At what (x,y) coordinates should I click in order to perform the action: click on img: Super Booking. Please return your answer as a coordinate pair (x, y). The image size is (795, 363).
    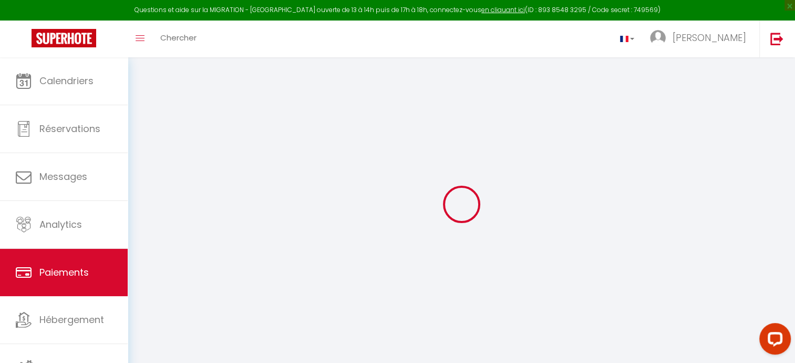
    Looking at the image, I should click on (64, 38).